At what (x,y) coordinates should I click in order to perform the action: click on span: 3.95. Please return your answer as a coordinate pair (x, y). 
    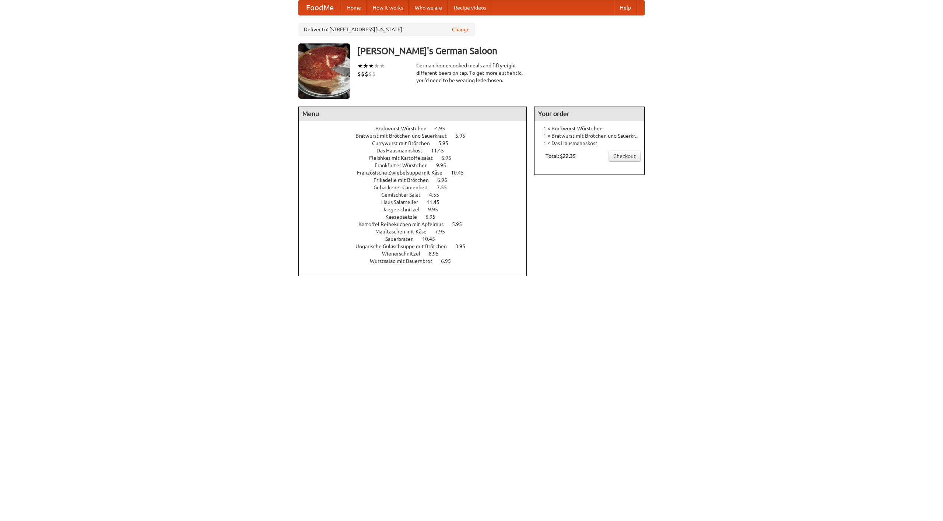
    Looking at the image, I should click on (464, 246).